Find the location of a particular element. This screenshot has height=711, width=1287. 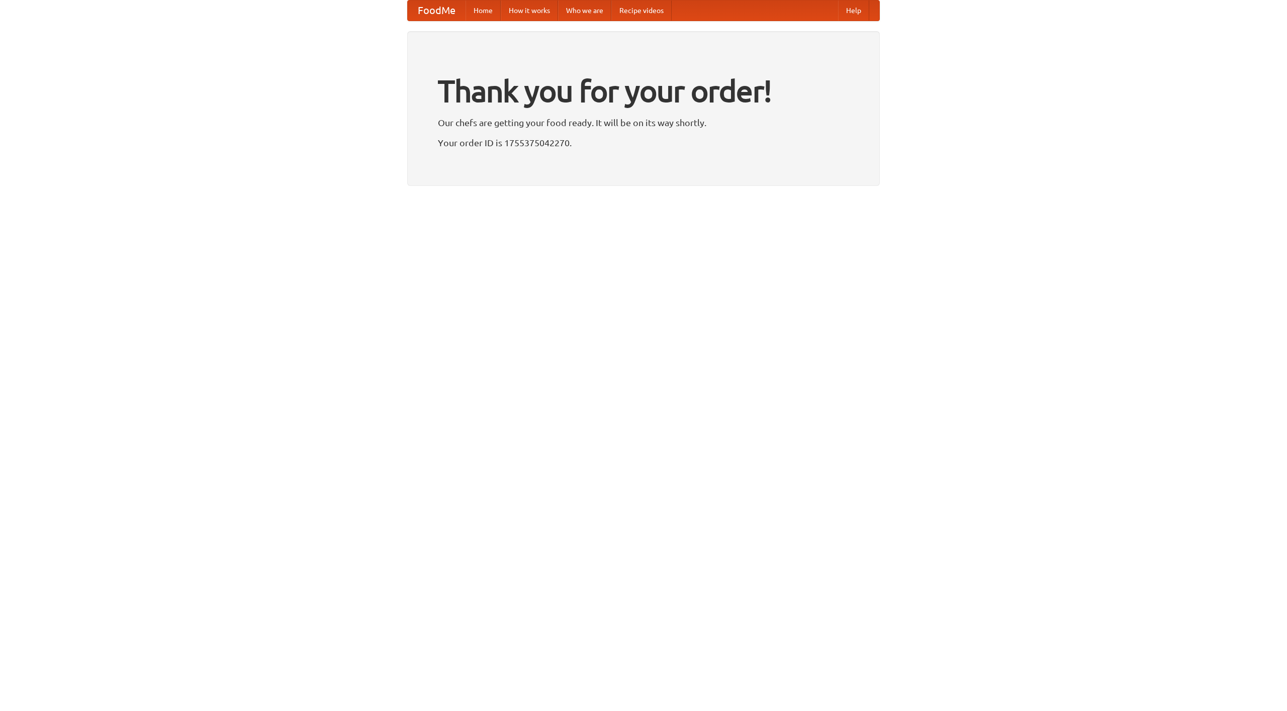

a: Home is located at coordinates (483, 11).